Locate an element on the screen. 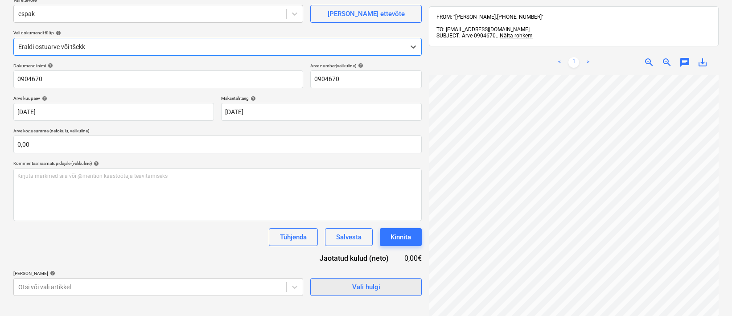 The height and width of the screenshot is (316, 732). div: Jaotatud kulud (neto) is located at coordinates (355, 258).